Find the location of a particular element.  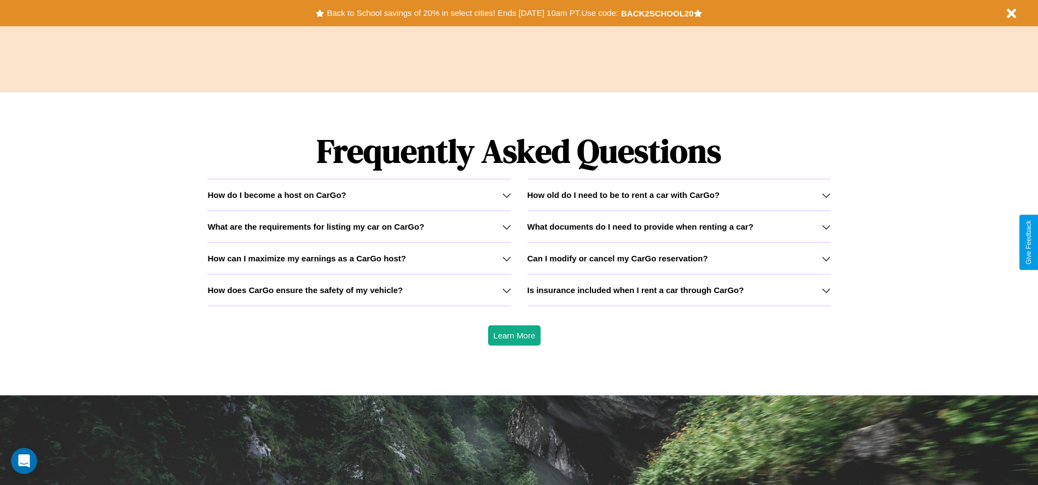

b: BACK2SCHOOL20 is located at coordinates (657, 13).